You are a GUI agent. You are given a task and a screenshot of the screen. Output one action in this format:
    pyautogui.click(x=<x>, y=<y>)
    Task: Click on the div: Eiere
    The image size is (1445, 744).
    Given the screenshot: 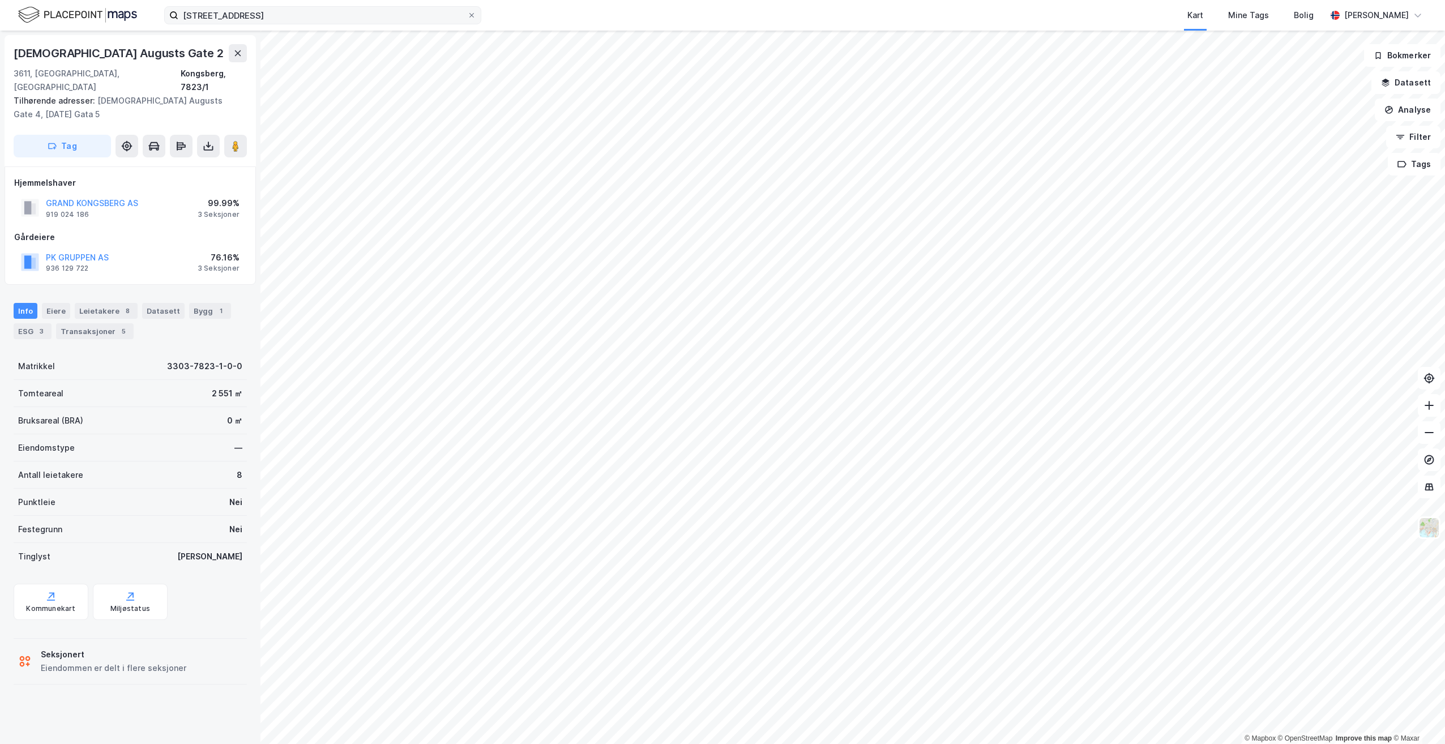 What is the action you would take?
    pyautogui.click(x=56, y=311)
    